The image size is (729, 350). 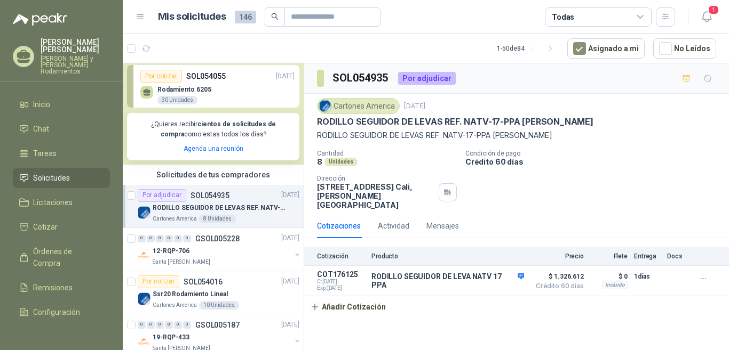 I want to click on span: 1, so click(x=713, y=10).